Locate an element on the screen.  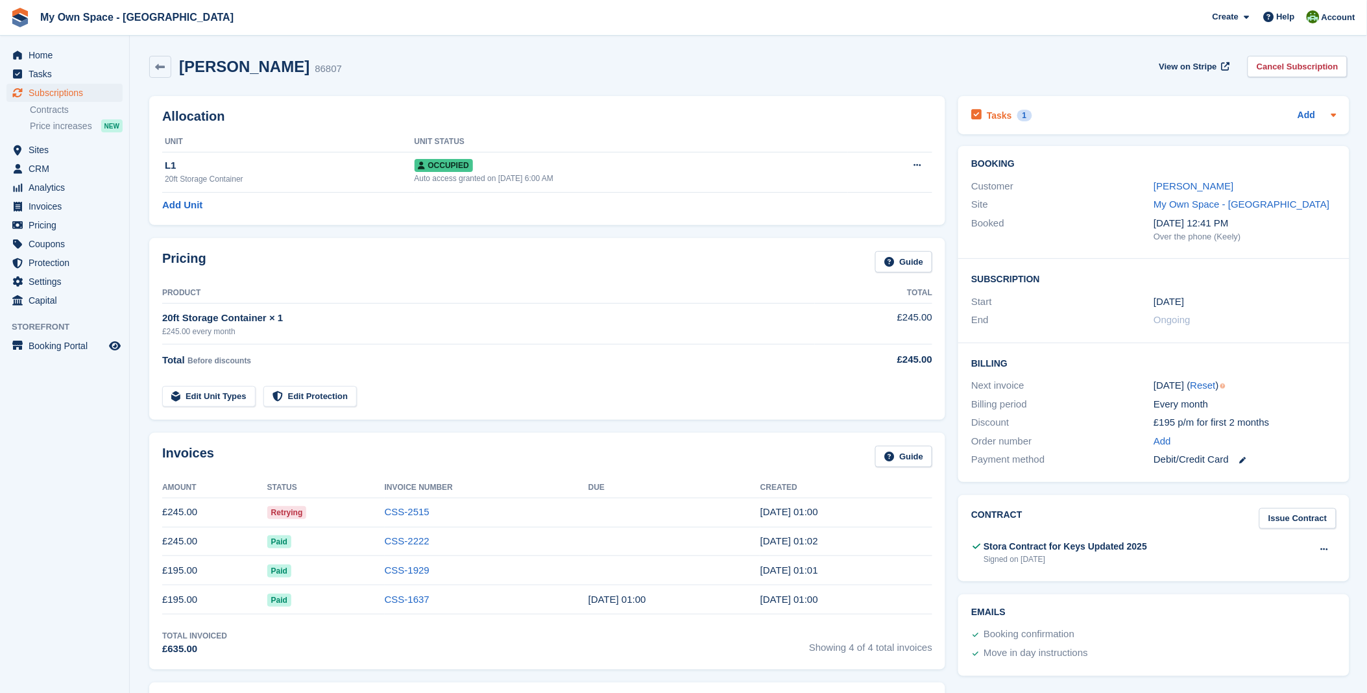
a: Issue Contract is located at coordinates (1297, 518).